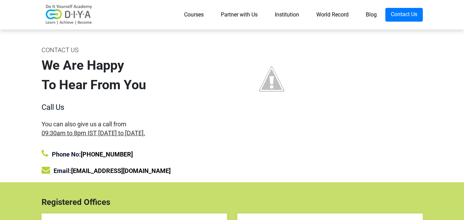 The image size is (464, 220). What do you see at coordinates (404, 15) in the screenshot?
I see `a: Contact Us` at bounding box center [404, 15].